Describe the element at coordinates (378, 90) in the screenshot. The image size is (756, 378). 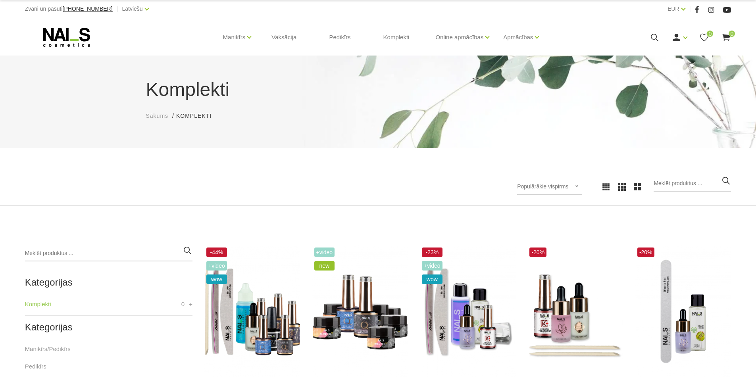
I see `h1: Komplekti` at that location.